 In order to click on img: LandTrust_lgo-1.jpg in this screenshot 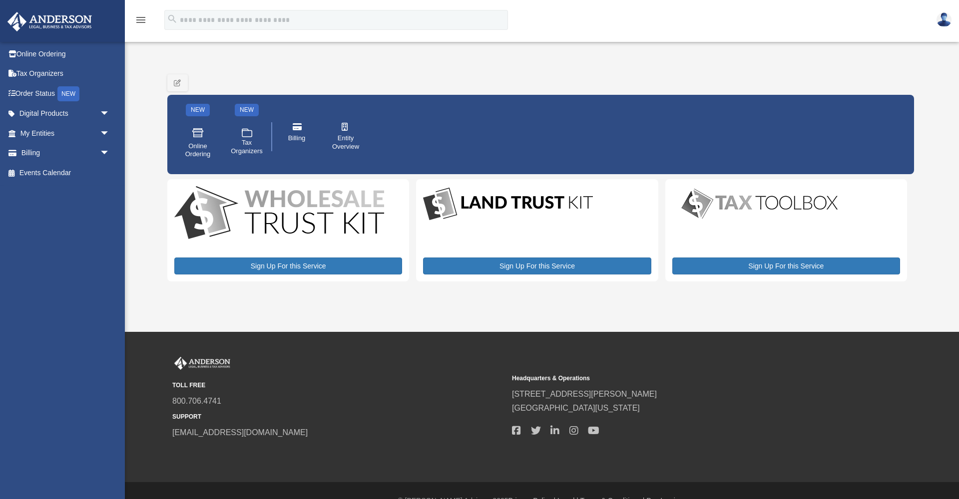, I will do `click(508, 204)`.